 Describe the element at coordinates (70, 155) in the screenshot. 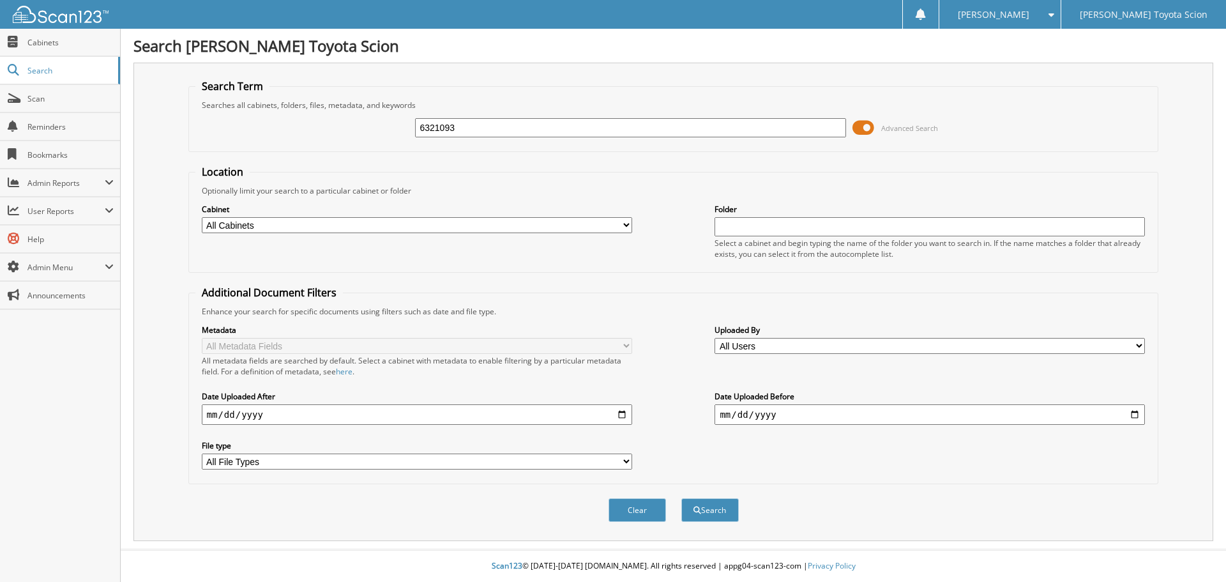

I see `span: Bookmarks` at that location.